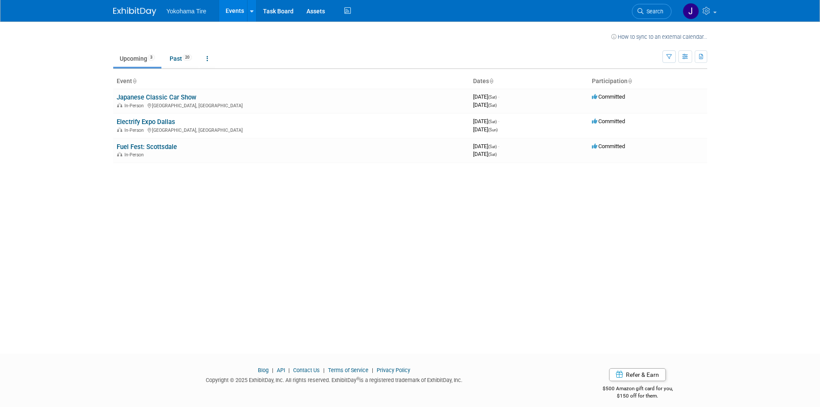 The height and width of the screenshot is (407, 820). What do you see at coordinates (334, 379) in the screenshot?
I see `div: Copyright © 2025 ExhibitDay, Inc. All rights reserved. ExhibitDay is a registered trademark of Ex...` at bounding box center [334, 379].